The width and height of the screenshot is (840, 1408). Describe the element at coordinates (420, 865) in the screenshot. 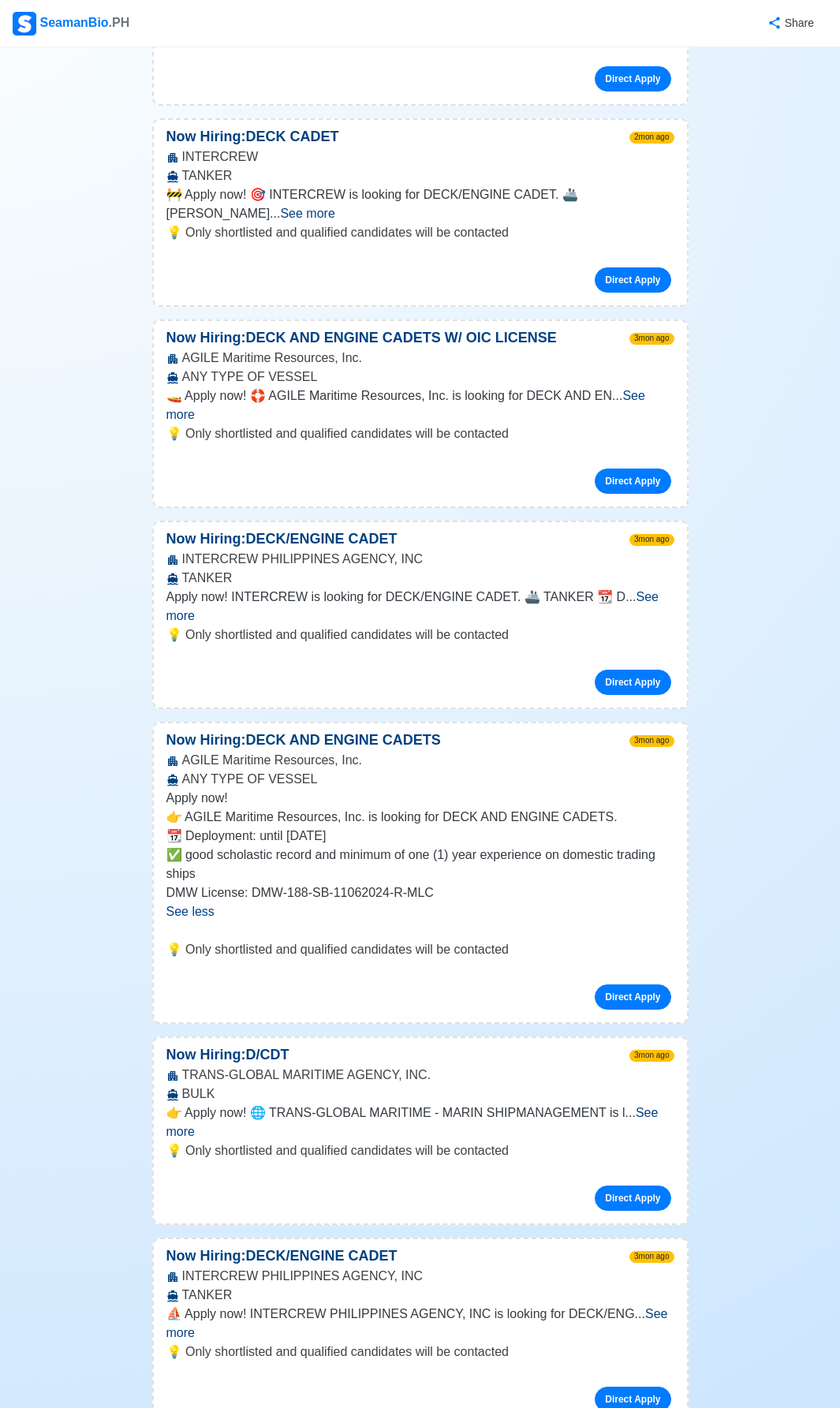

I see `p: ✅ good scholastic record and minimum of one (1) year experience on domestic trading ships` at that location.